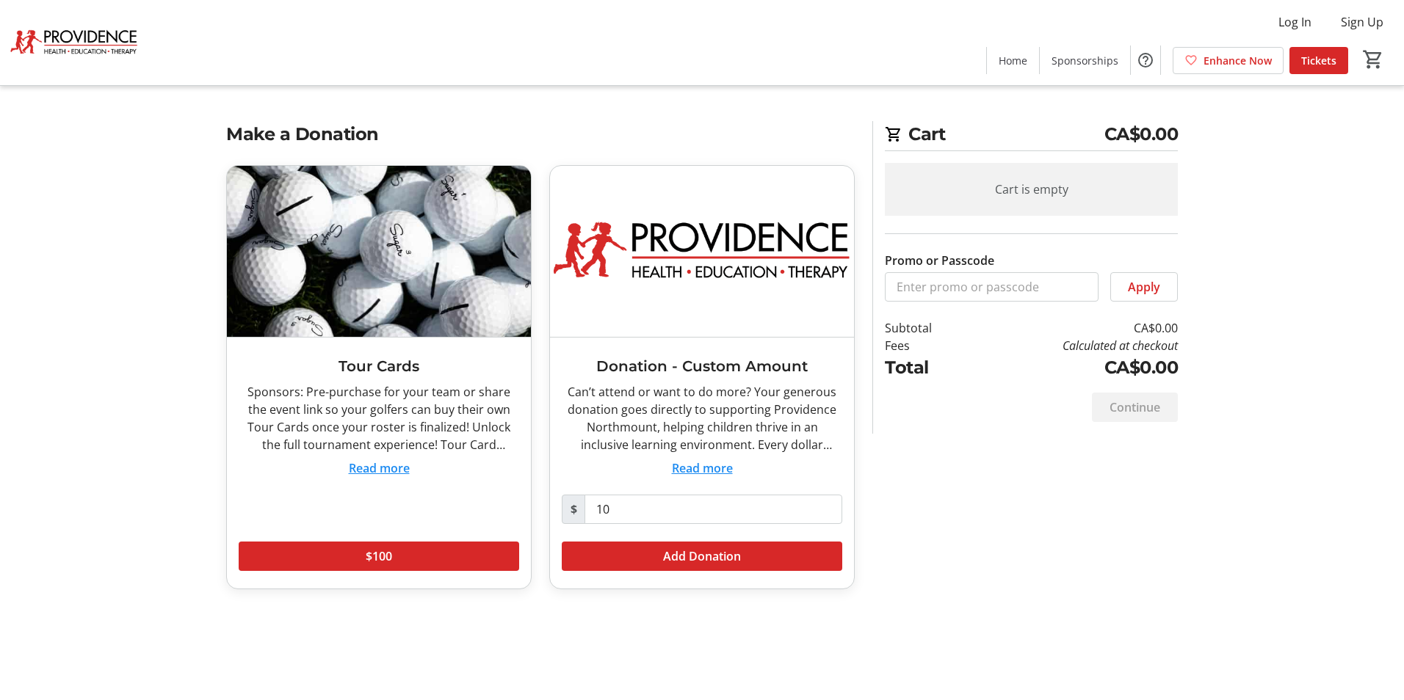 The width and height of the screenshot is (1404, 700). What do you see at coordinates (1013, 60) in the screenshot?
I see `a: Home` at bounding box center [1013, 60].